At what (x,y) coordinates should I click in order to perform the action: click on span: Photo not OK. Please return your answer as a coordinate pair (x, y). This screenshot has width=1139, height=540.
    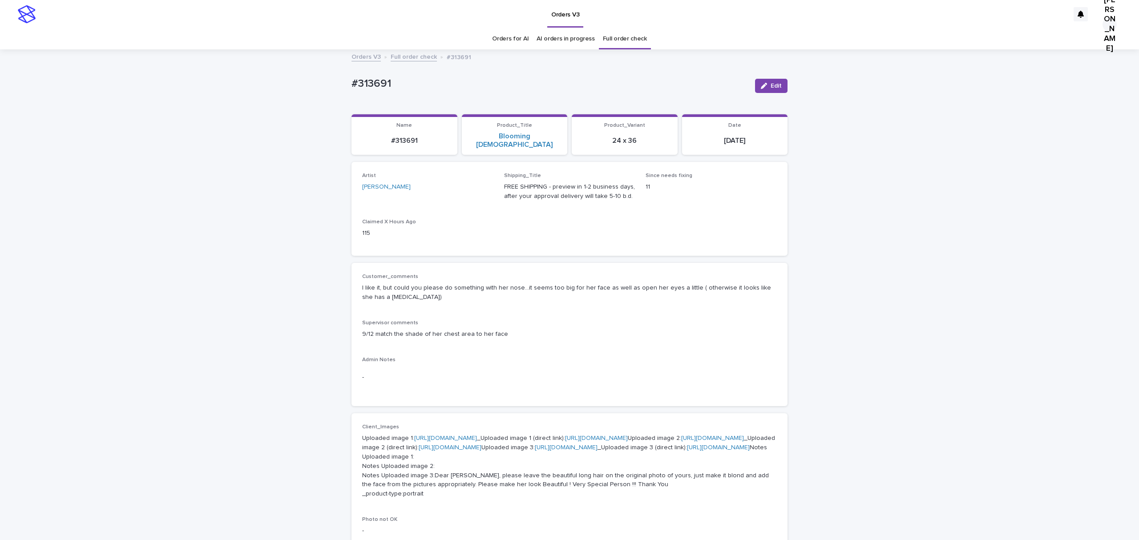
    Looking at the image, I should click on (380, 520).